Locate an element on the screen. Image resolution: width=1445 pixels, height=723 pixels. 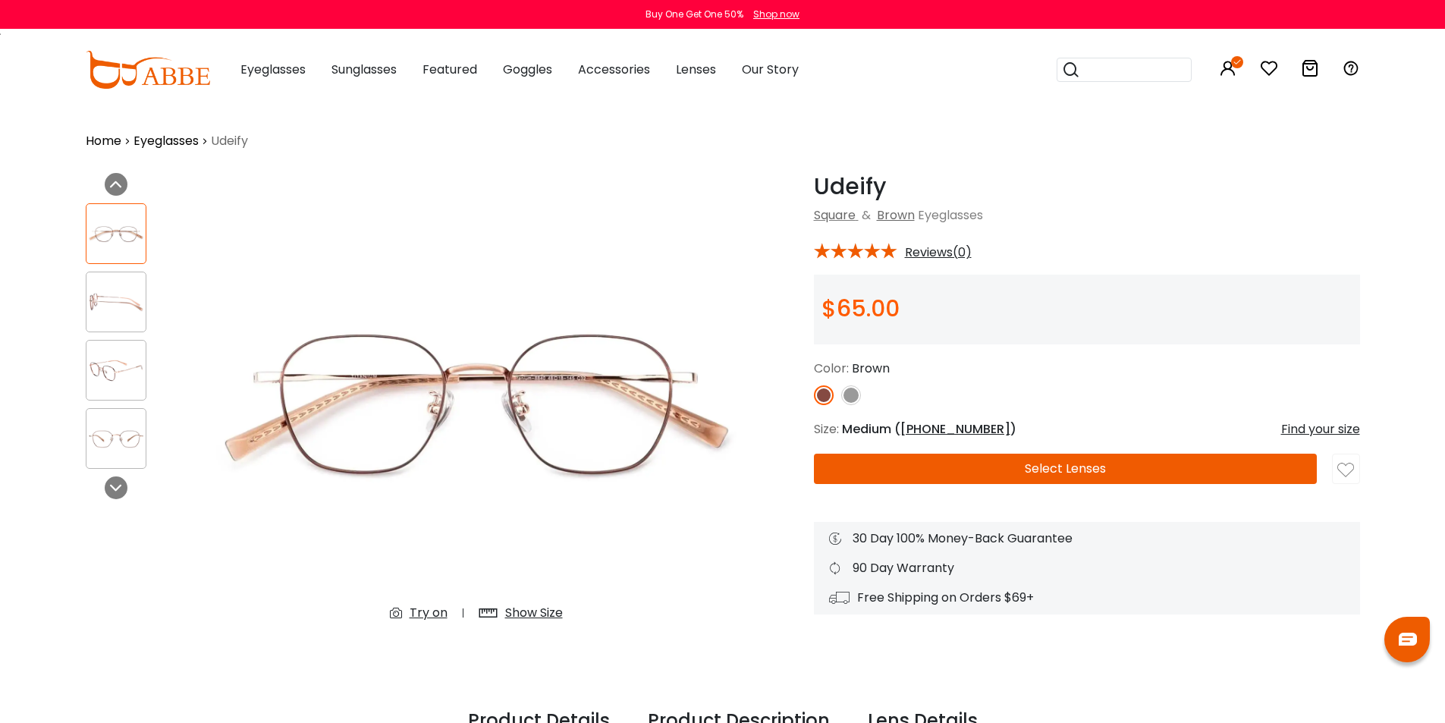
span: Color: is located at coordinates (831, 368).